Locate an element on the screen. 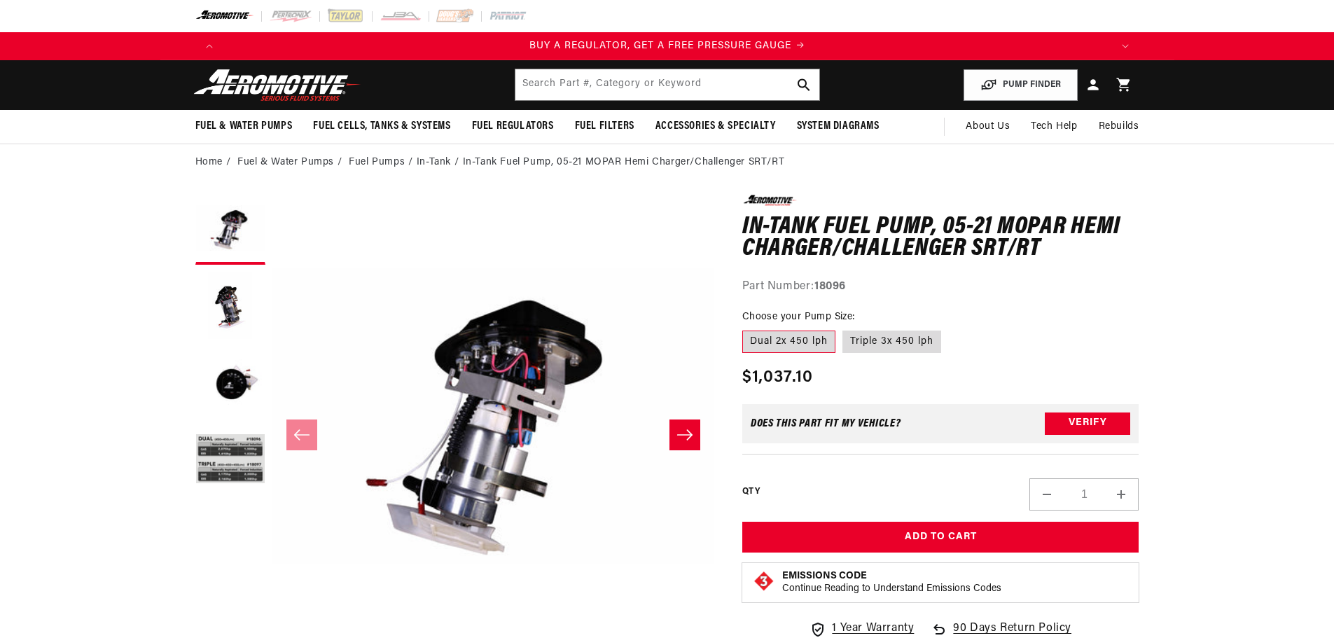  strong: 18096 is located at coordinates (830, 286).